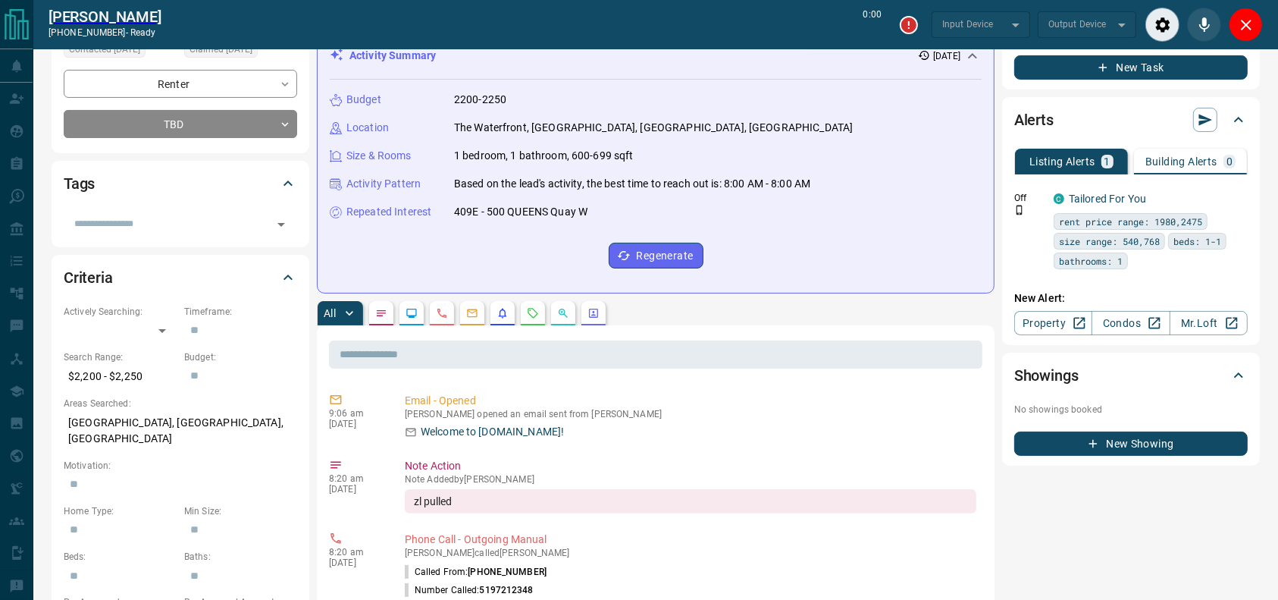  I want to click on p: Location, so click(368, 127).